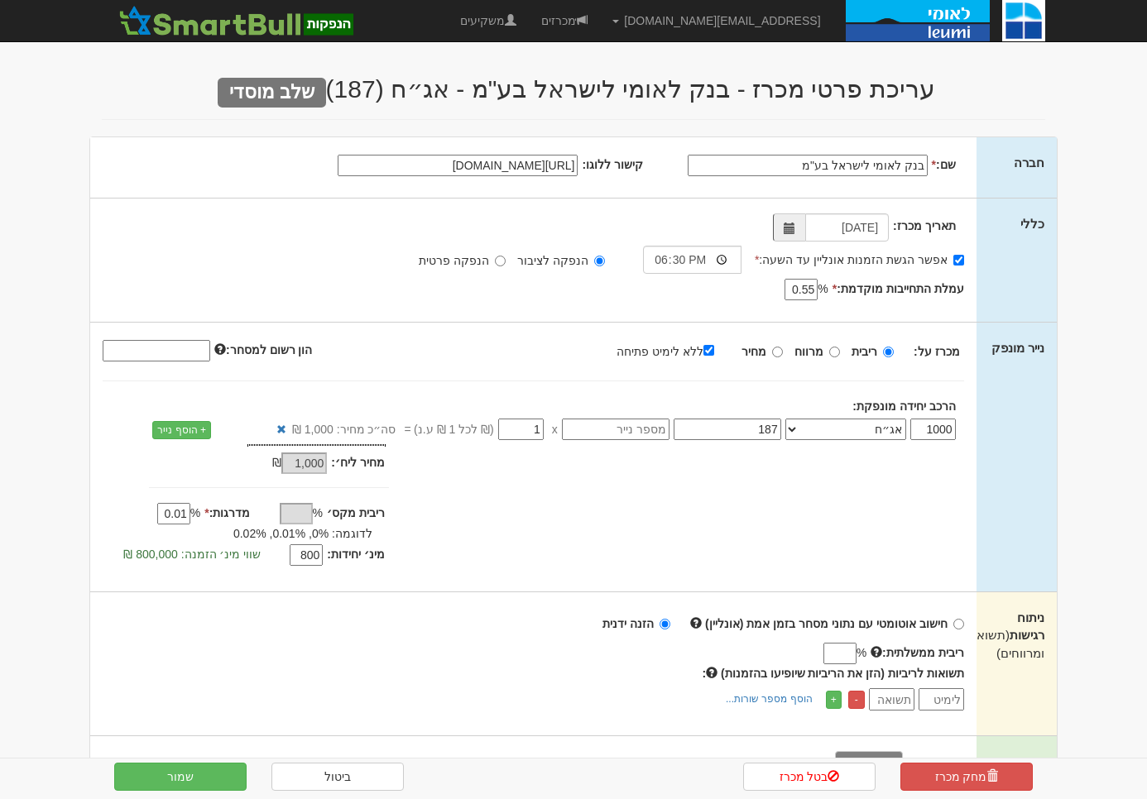  Describe the element at coordinates (727, 429) in the screenshot. I see `input: שם הסדרה *` at that location.